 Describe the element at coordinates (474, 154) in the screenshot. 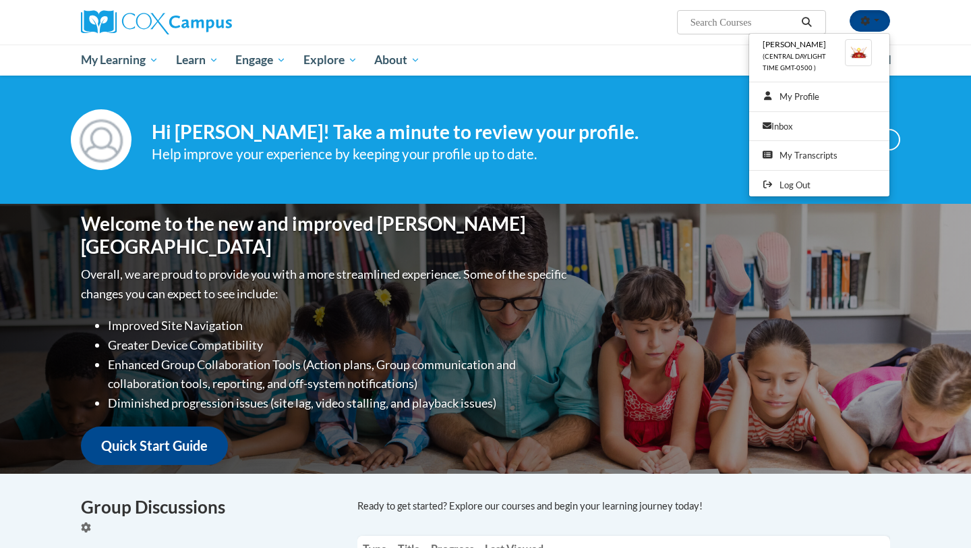

I see `div: Help improve your experience by keeping your profile up to date.` at that location.